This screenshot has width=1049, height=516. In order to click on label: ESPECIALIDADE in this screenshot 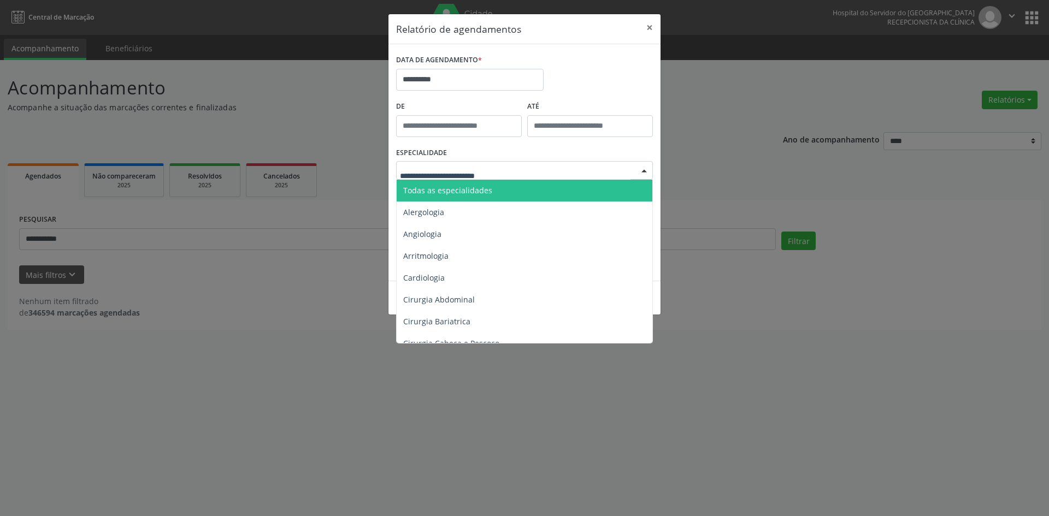, I will do `click(421, 153)`.